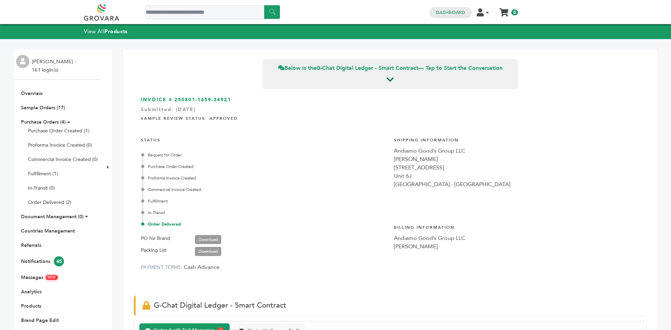  Describe the element at coordinates (52, 277) in the screenshot. I see `span: NEW` at that location.